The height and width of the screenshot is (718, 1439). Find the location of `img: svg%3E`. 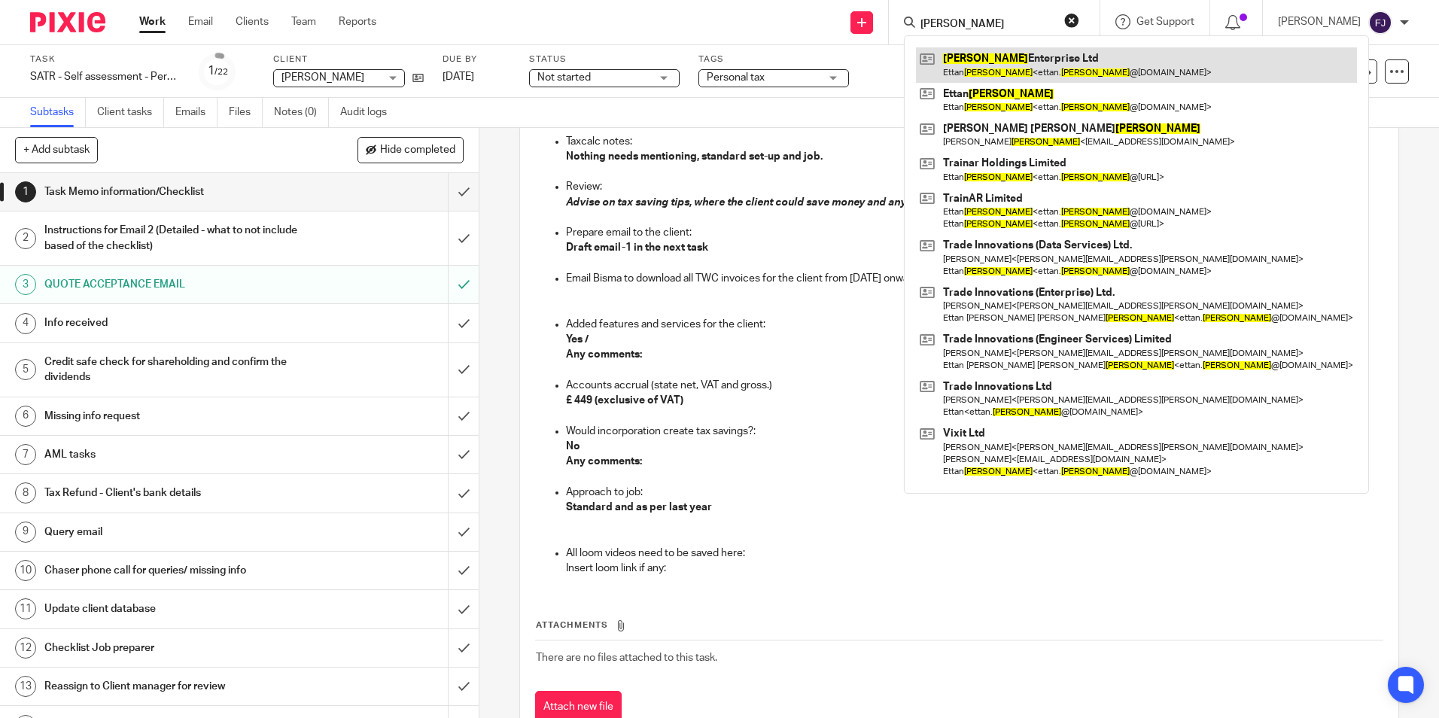

img: svg%3E is located at coordinates (1381, 23).